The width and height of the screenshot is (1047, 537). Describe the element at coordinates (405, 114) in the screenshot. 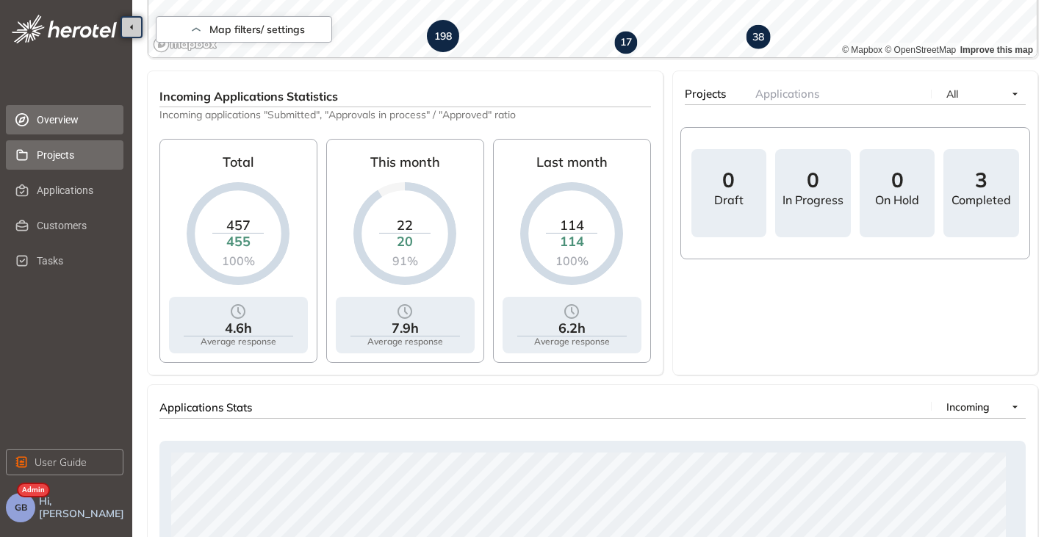

I see `span: Incoming applications "Submitted", "Approvals in process" / "Approved" ratio` at that location.